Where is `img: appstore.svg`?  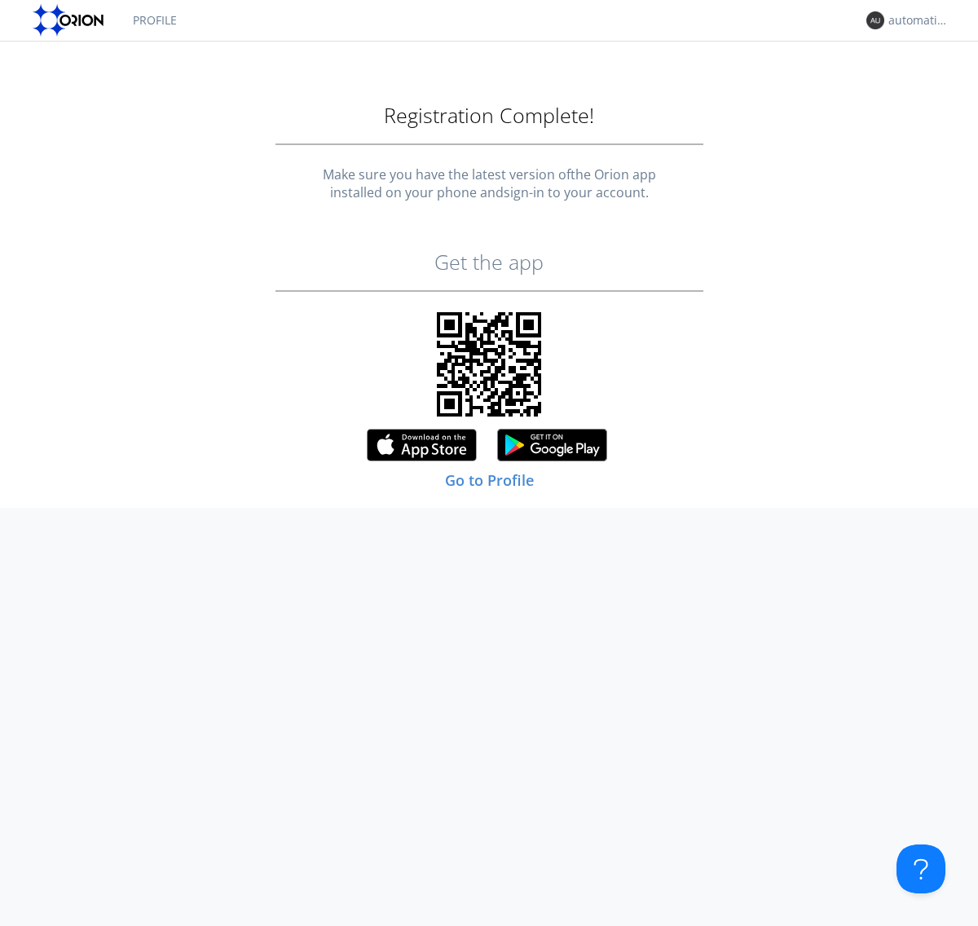 img: appstore.svg is located at coordinates (424, 448).